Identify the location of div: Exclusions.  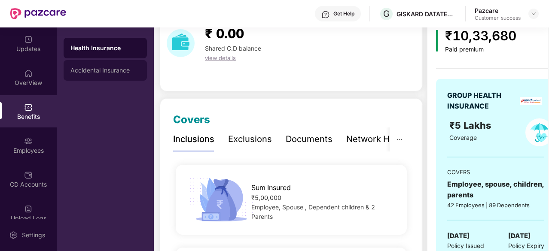
(250, 139).